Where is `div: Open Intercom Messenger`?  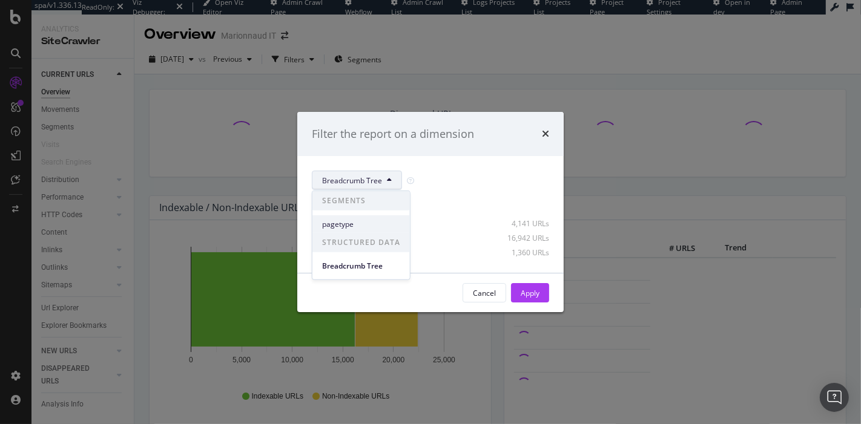 div: Open Intercom Messenger is located at coordinates (834, 398).